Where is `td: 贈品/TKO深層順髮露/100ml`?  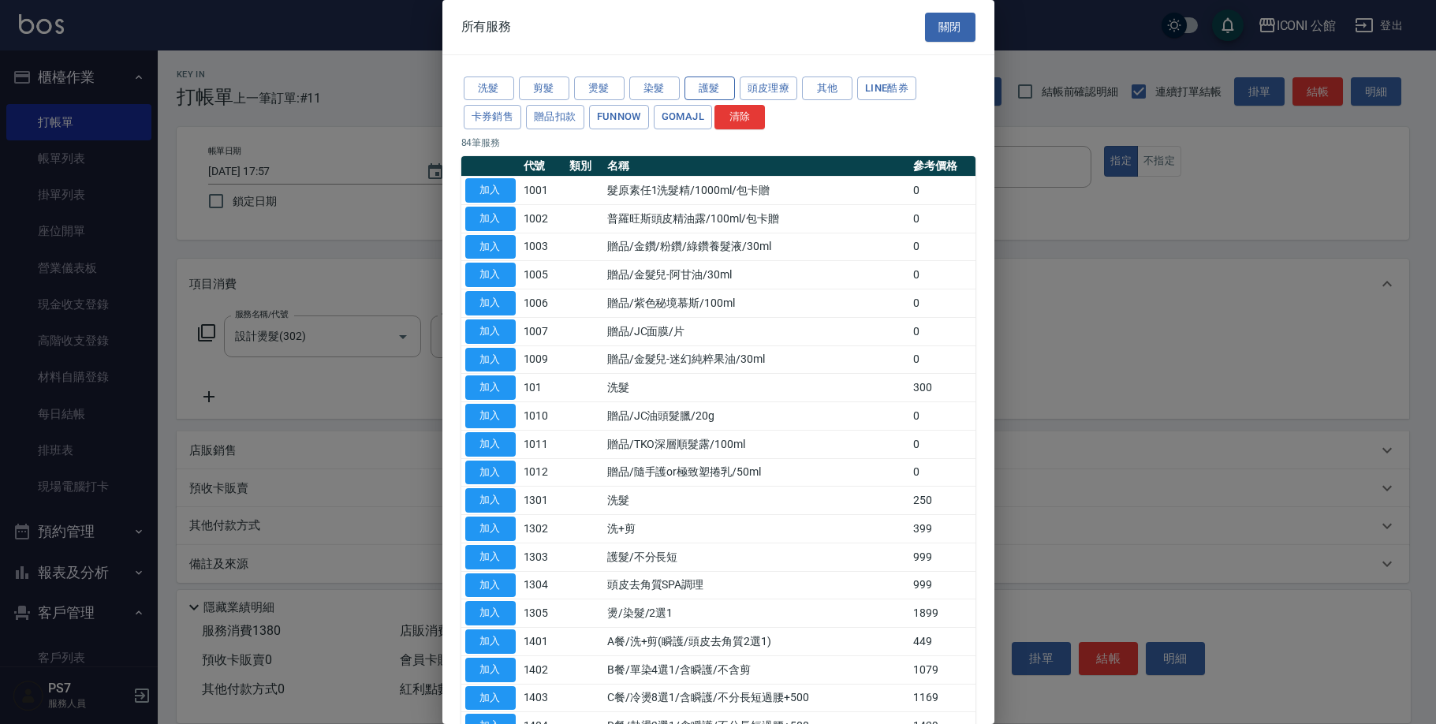 td: 贈品/TKO深層順髮露/100ml is located at coordinates (756, 444).